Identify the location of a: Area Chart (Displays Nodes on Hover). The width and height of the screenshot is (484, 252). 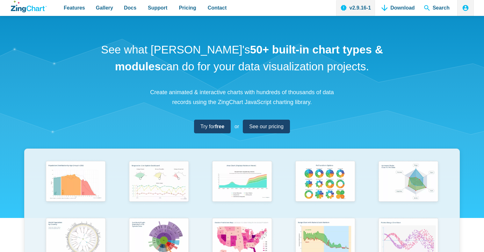
(242, 187).